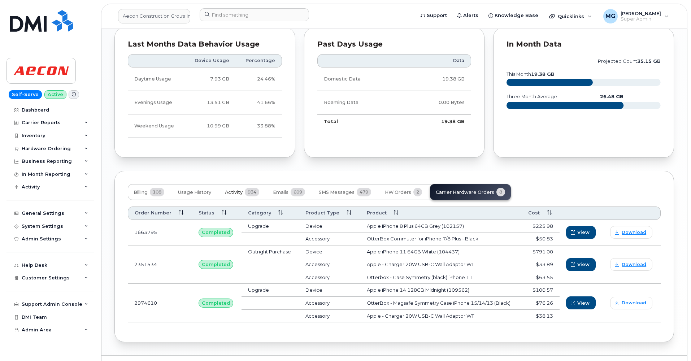  What do you see at coordinates (259, 61) in the screenshot?
I see `th: Percentage` at bounding box center [259, 61].